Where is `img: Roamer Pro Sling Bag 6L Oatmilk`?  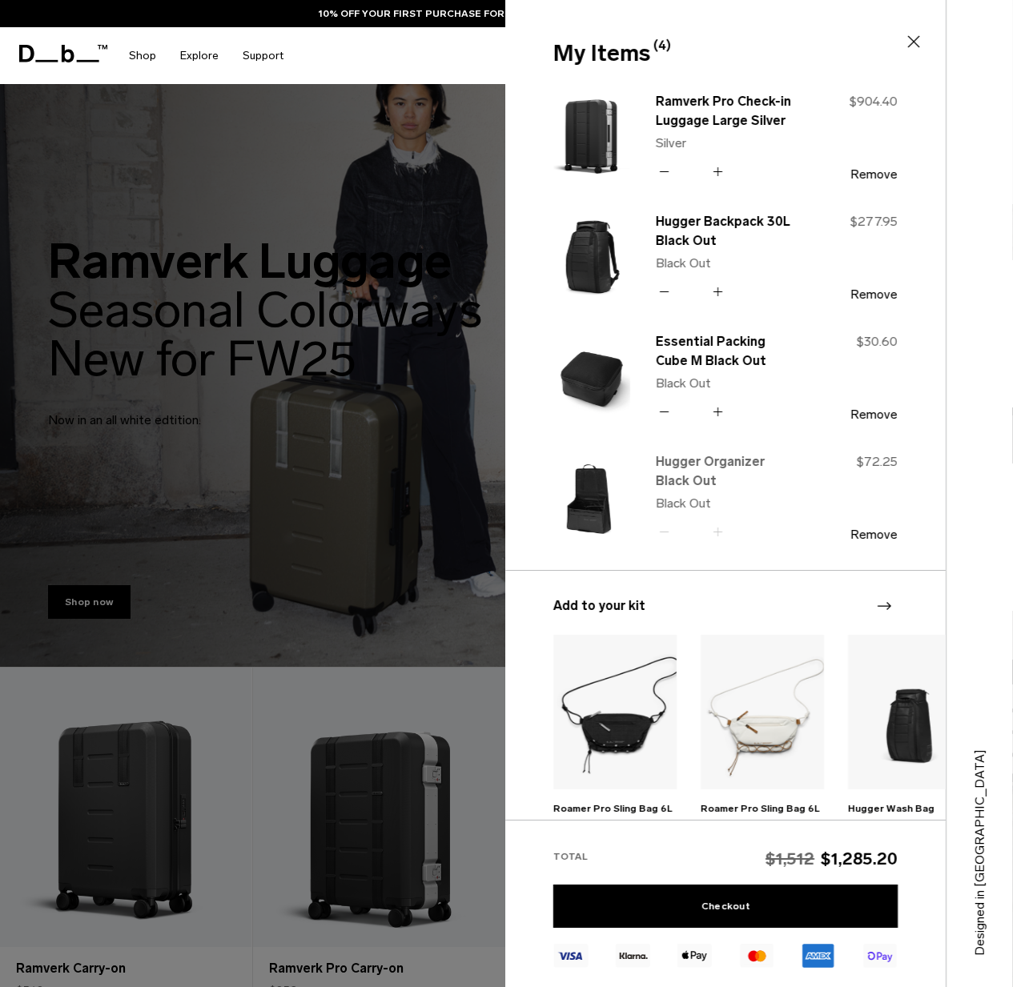
img: Roamer Pro Sling Bag 6L Oatmilk is located at coordinates (762, 712).